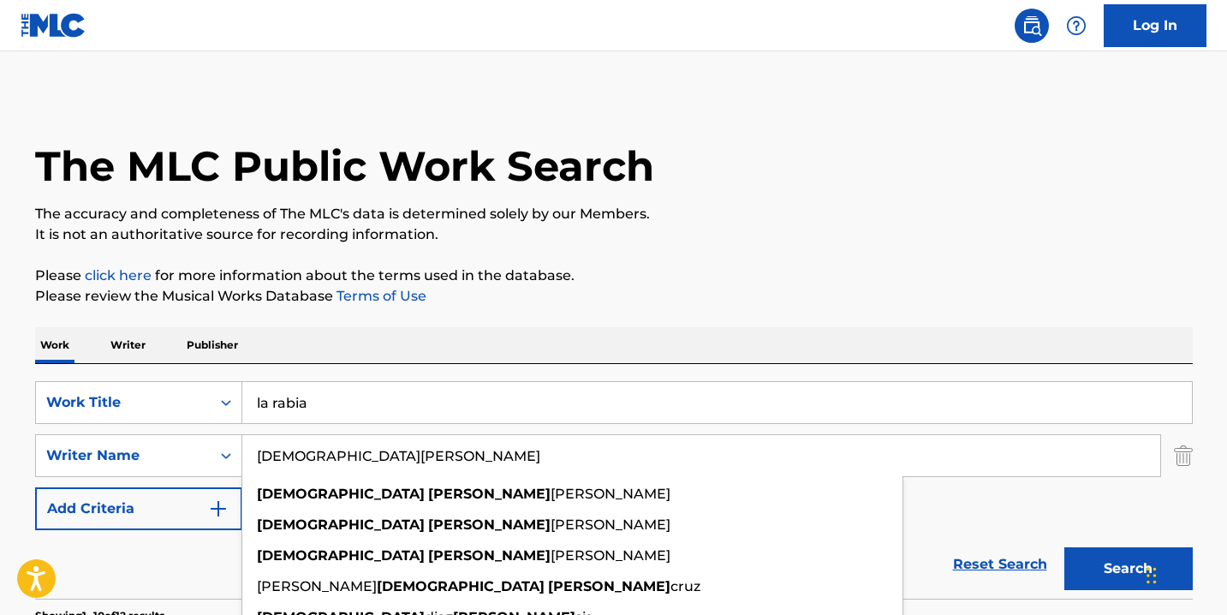 Image resolution: width=1227 pixels, height=615 pixels. Describe the element at coordinates (614, 214) in the screenshot. I see `p: The accuracy and completeness of The MLC's data is determined solely by our Members.` at that location.